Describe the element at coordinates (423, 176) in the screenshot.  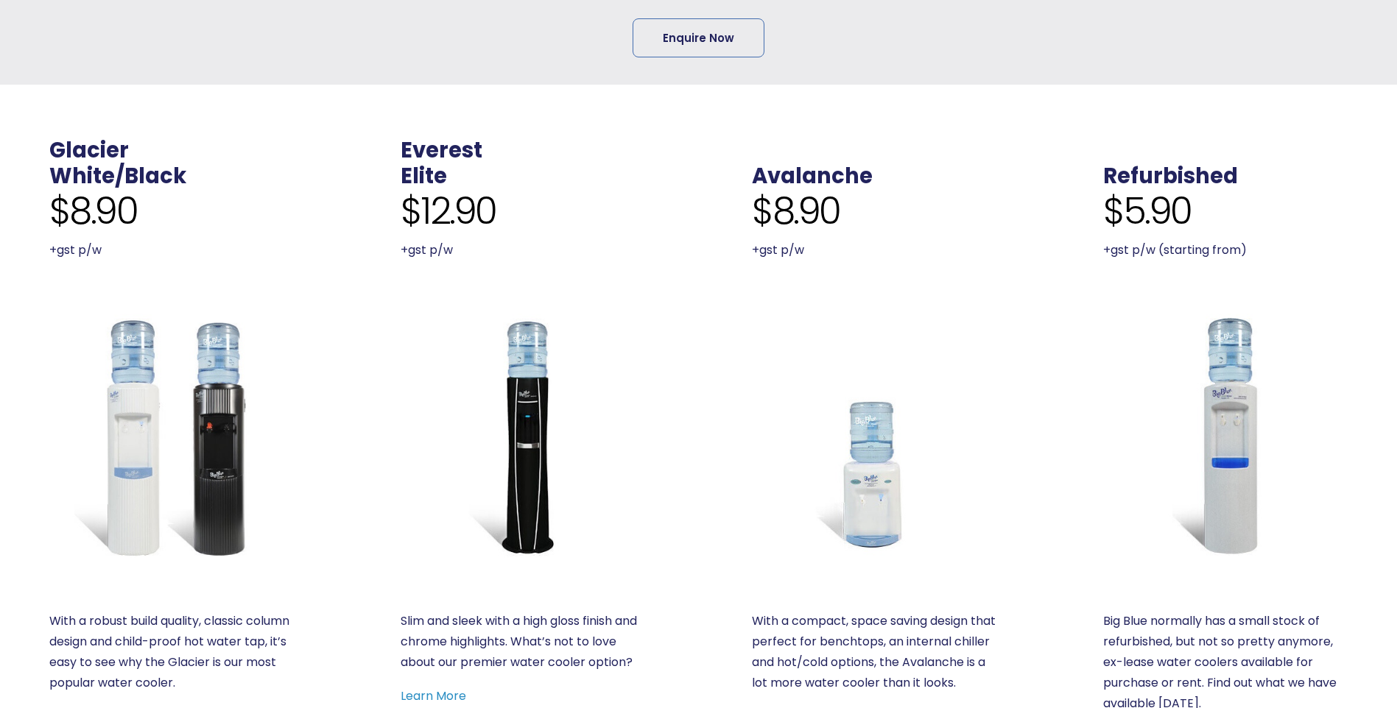
I see `a: Elite` at that location.